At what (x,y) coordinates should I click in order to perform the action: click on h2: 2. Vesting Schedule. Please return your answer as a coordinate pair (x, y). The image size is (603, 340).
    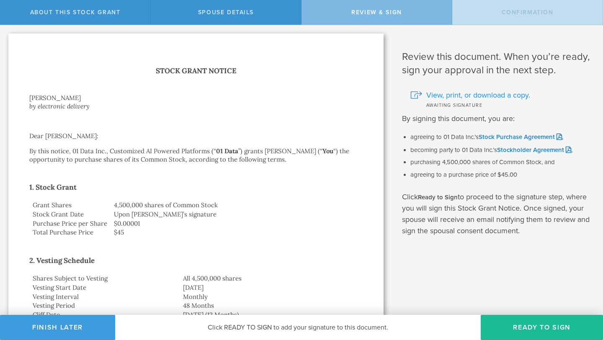
    Looking at the image, I should click on (196, 261).